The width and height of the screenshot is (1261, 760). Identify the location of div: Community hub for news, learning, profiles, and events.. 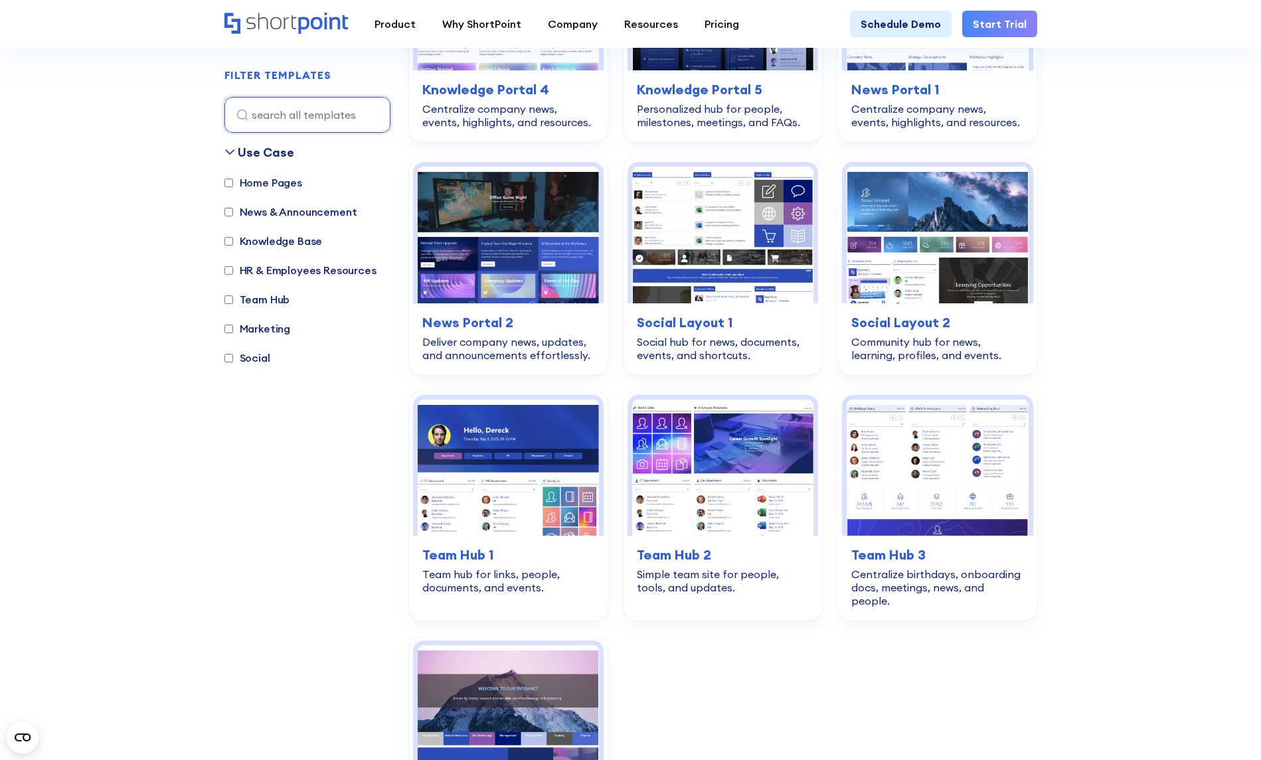
(937, 349).